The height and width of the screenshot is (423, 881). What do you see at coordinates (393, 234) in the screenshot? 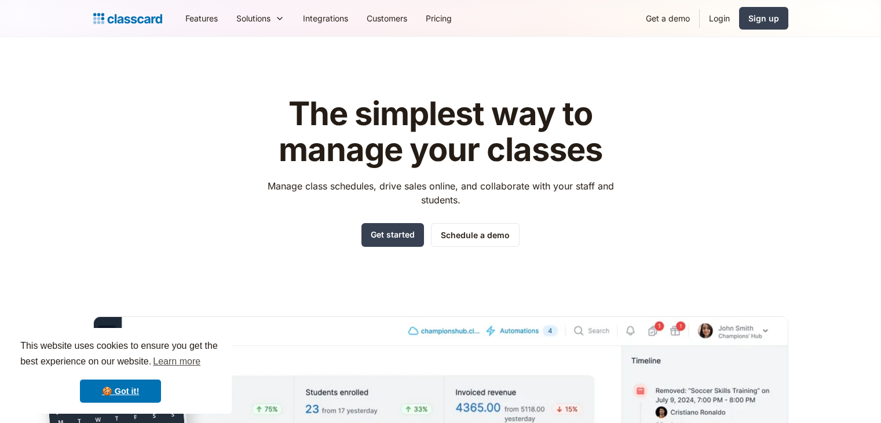
I see `a: Get started` at bounding box center [393, 234].